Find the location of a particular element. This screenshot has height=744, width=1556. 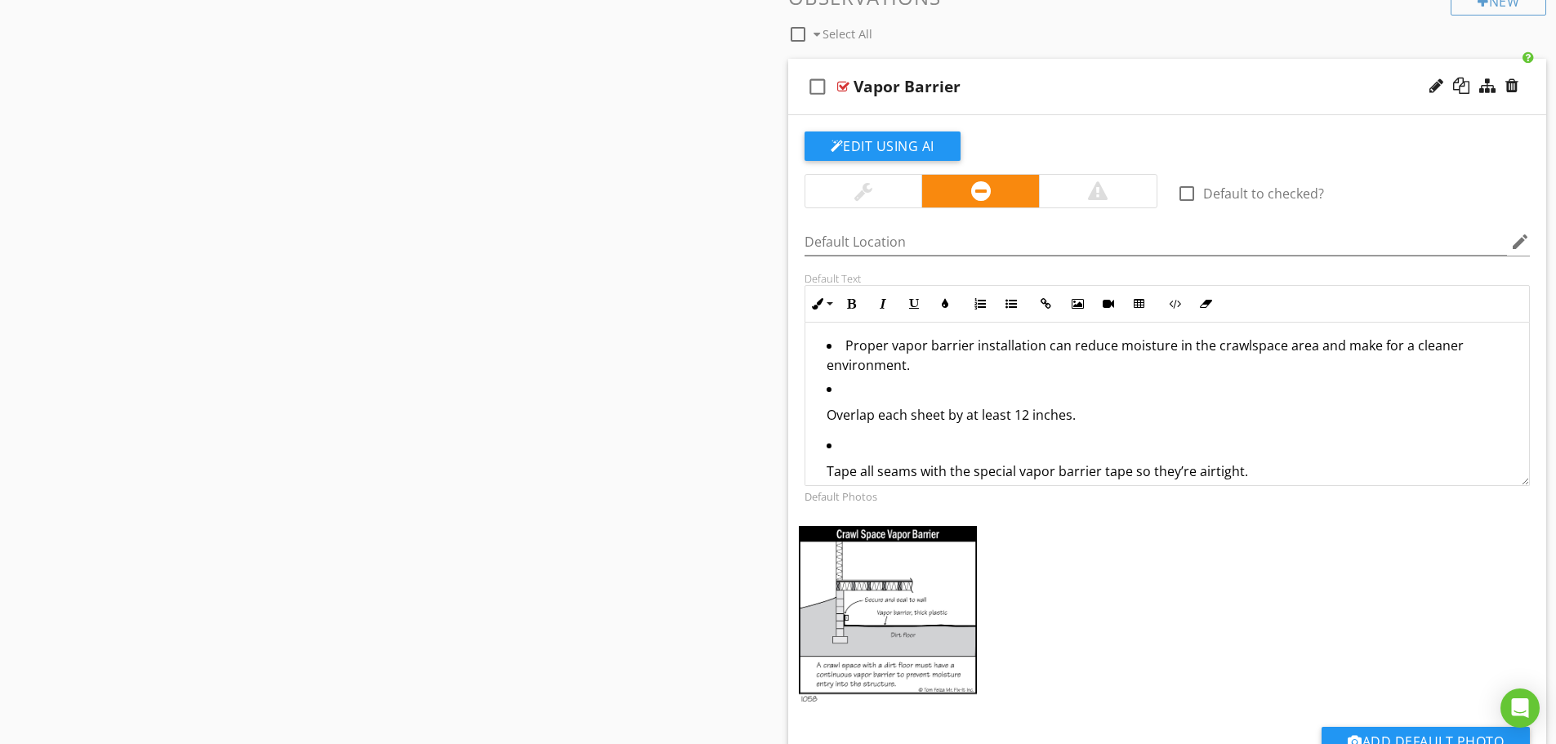

button: Insert Image (Ctrl+P) is located at coordinates (1077, 304).